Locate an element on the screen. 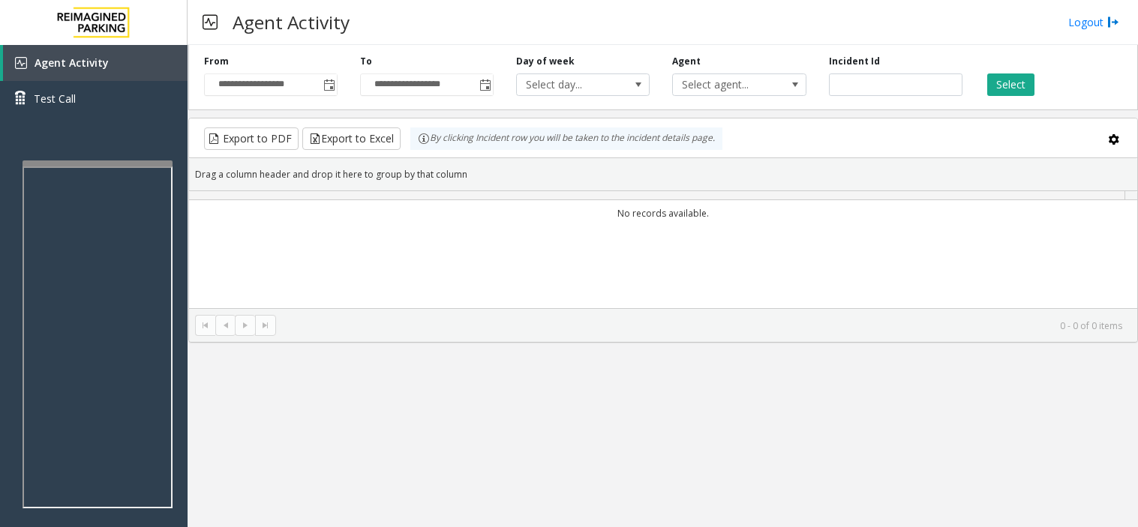 This screenshot has height=527, width=1138. button: Export to Excel is located at coordinates (351, 139).